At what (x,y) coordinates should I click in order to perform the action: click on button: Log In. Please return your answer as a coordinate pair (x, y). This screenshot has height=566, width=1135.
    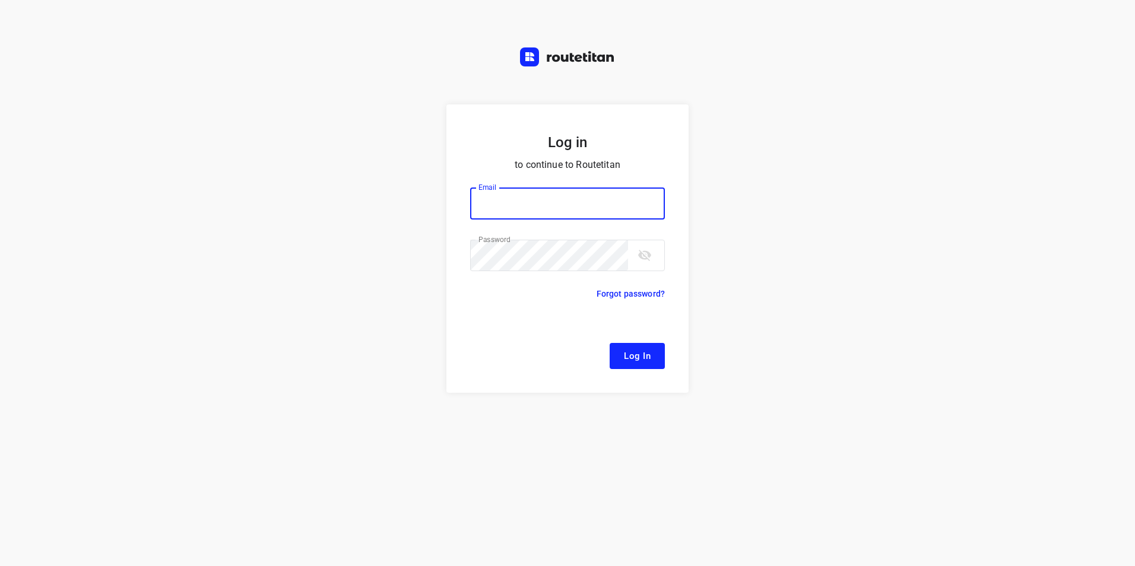
    Looking at the image, I should click on (637, 356).